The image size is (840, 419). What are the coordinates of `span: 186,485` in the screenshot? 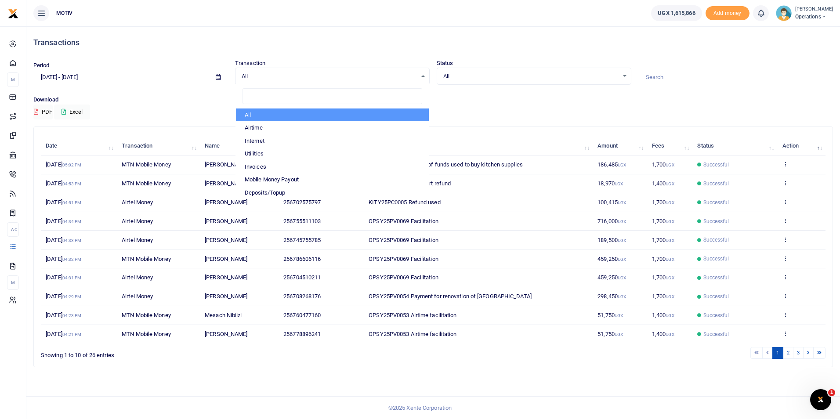 It's located at (612, 164).